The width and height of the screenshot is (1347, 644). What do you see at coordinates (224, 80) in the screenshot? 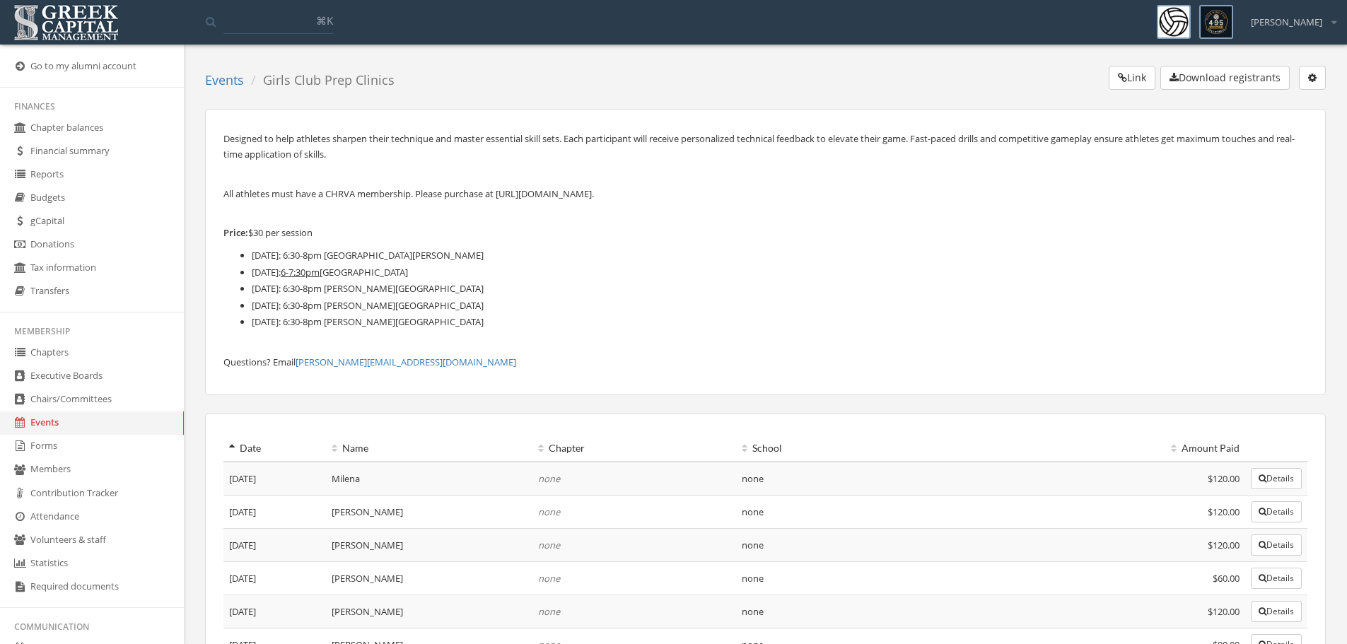
I see `a: Events` at bounding box center [224, 80].